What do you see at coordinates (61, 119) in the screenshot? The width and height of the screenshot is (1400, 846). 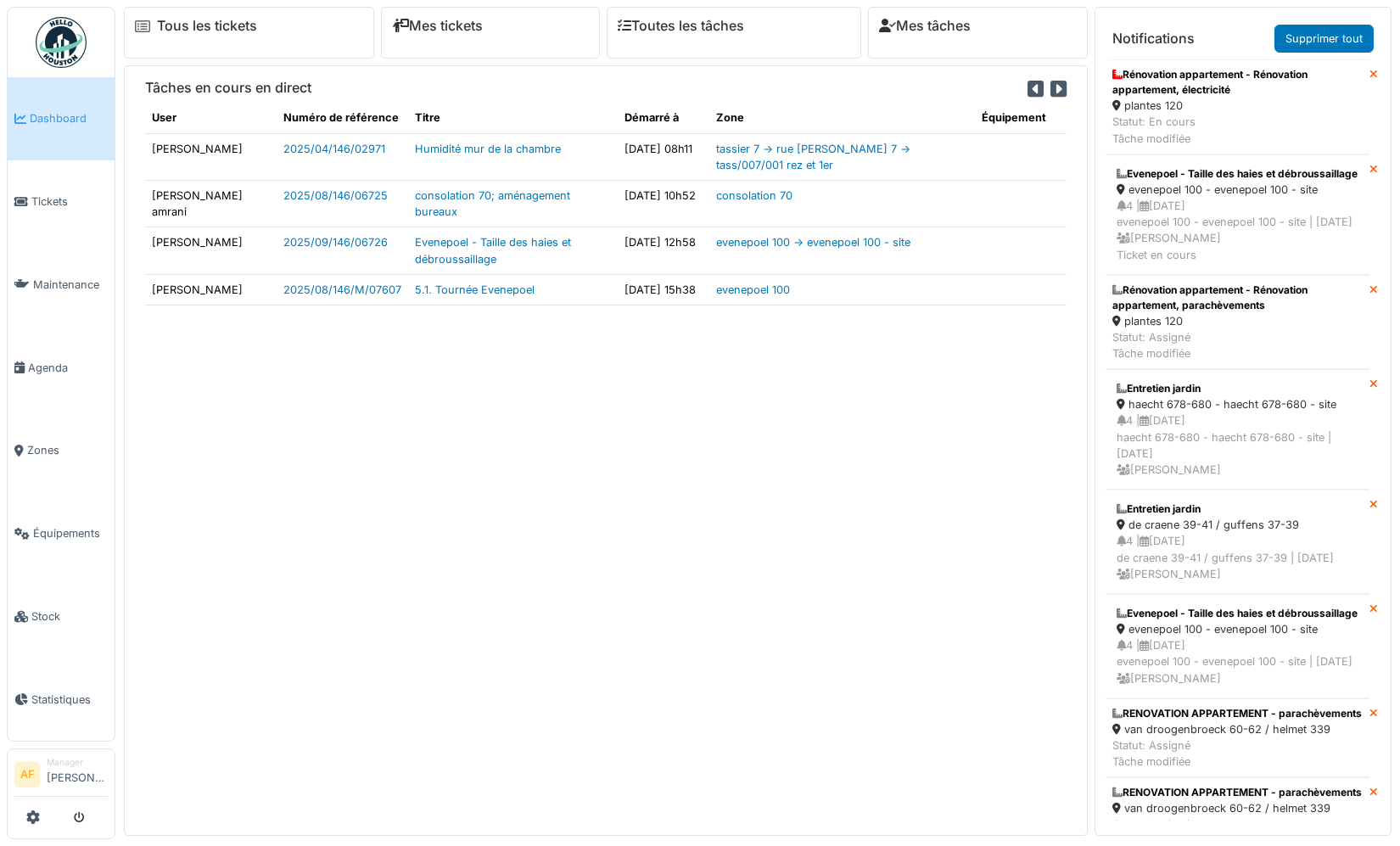 I see `a: Dashboard` at bounding box center [61, 119].